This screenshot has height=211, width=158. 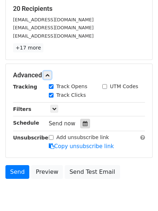 I want to click on a: Copy unsubscribe link, so click(x=81, y=146).